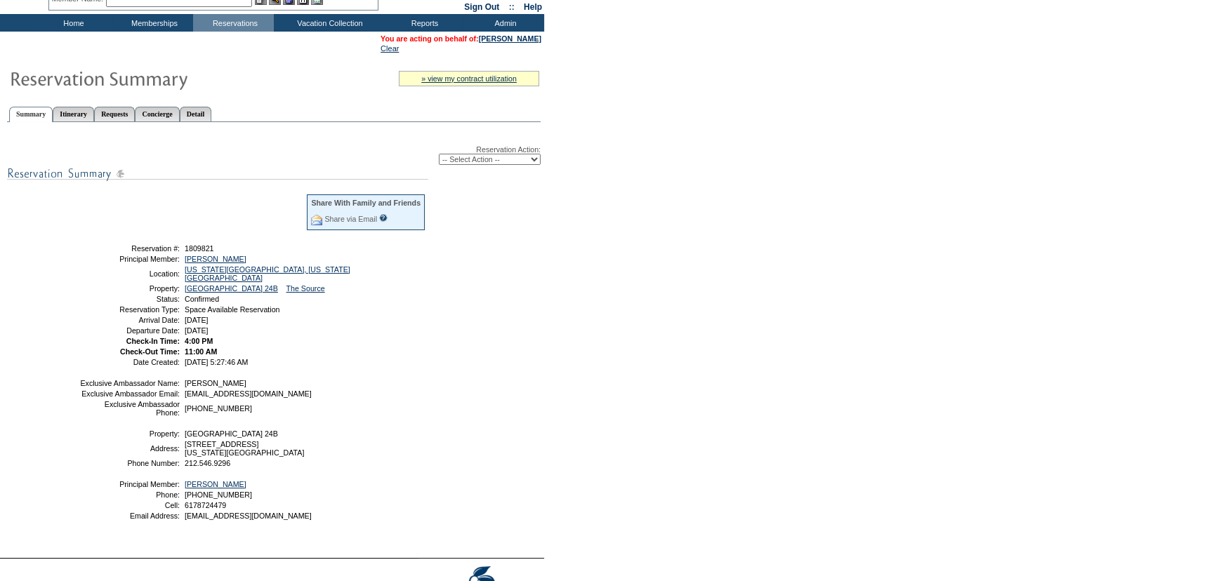  Describe the element at coordinates (129, 299) in the screenshot. I see `td: Status:` at that location.